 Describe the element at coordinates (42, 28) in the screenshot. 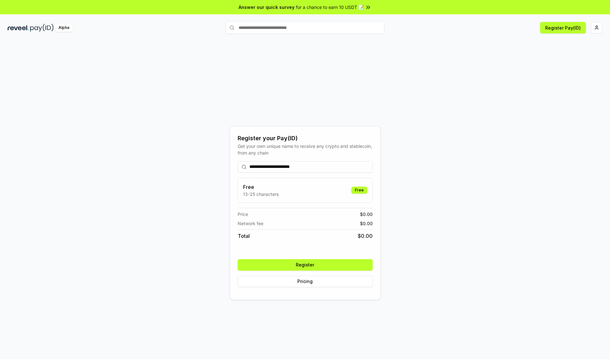

I see `img: pay_id` at that location.